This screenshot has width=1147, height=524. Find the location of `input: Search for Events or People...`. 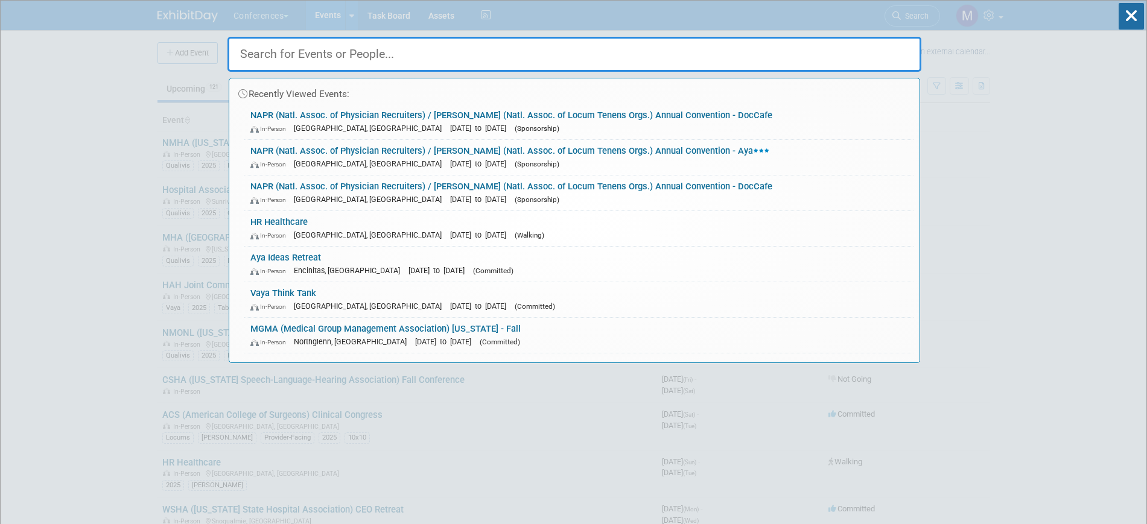

input: Search for Events or People... is located at coordinates (574, 54).